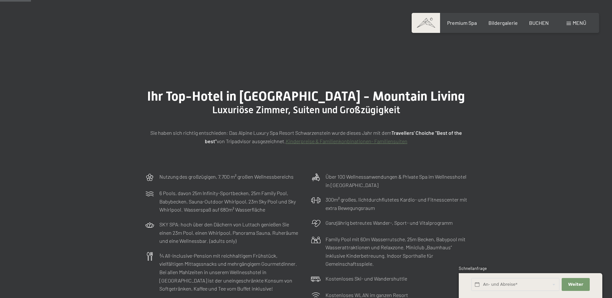  What do you see at coordinates (366, 279) in the screenshot?
I see `p: Kostenloses Ski- und Wandershuttle` at bounding box center [366, 279].